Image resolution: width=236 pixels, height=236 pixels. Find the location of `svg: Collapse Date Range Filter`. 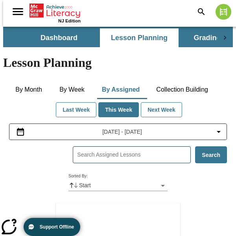

svg: Collapse Date Range Filter is located at coordinates (219, 132).